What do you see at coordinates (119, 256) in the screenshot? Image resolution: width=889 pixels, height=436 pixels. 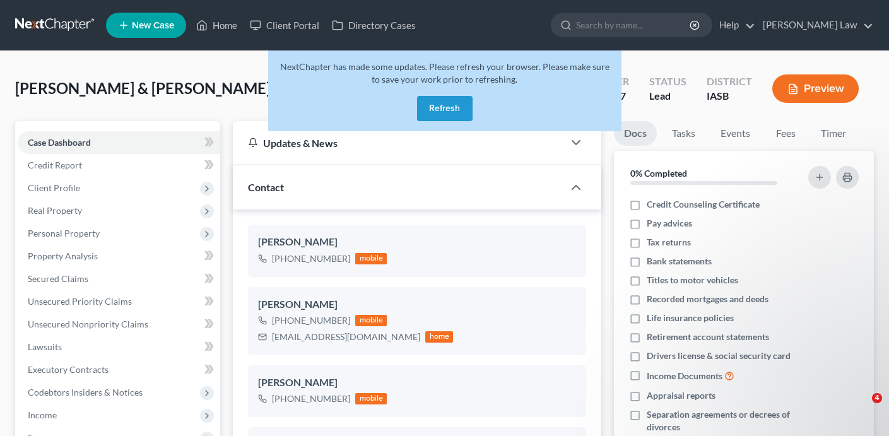 I see `a: Property Analysis` at bounding box center [119, 256].